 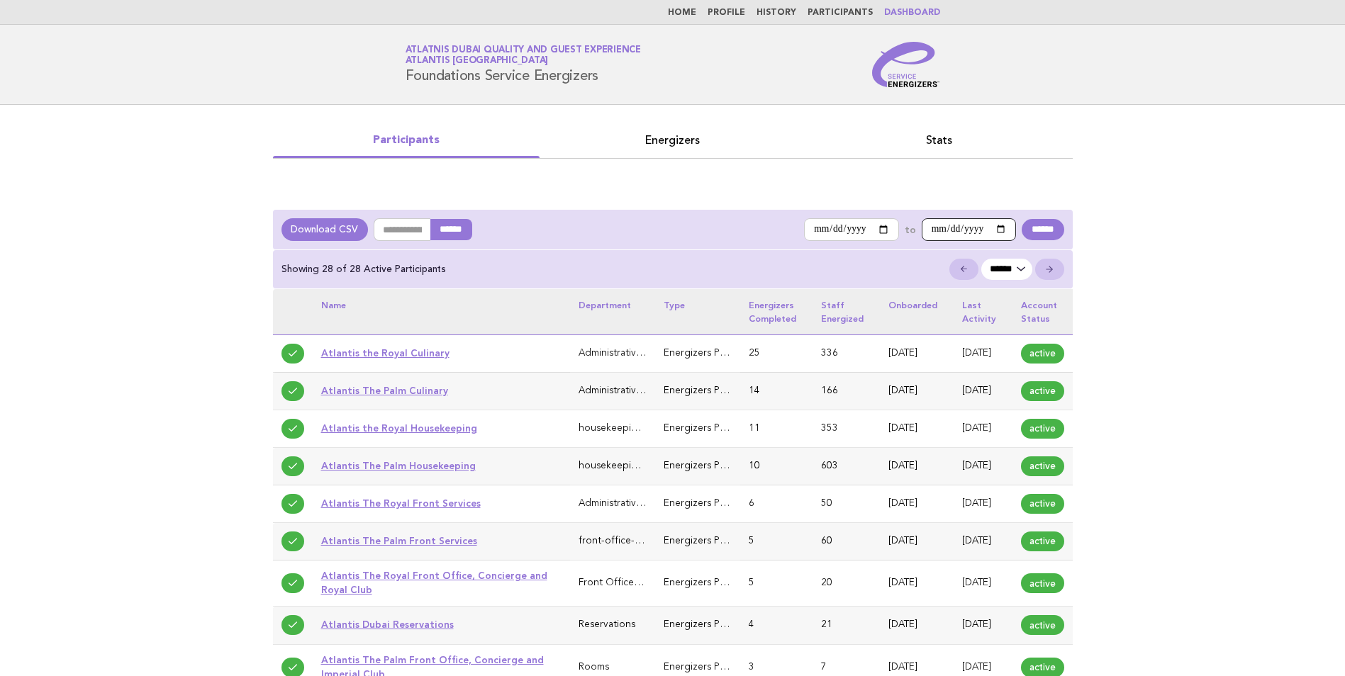 What do you see at coordinates (387, 625) in the screenshot?
I see `a: Atlantis Dubai Reservations` at bounding box center [387, 625].